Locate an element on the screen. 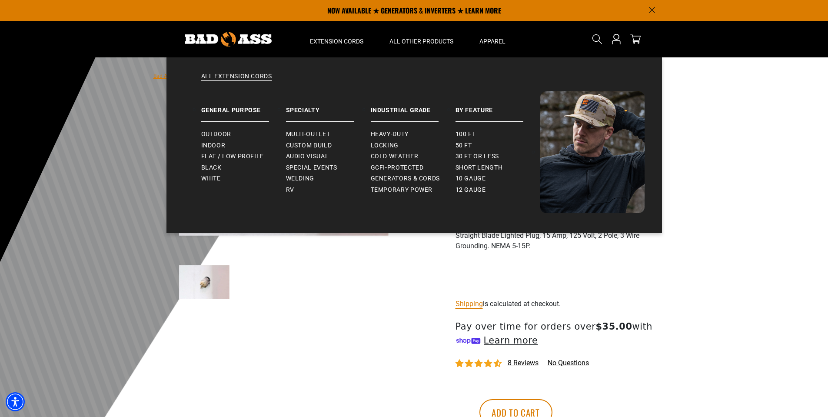  span: Locking is located at coordinates (385, 146).